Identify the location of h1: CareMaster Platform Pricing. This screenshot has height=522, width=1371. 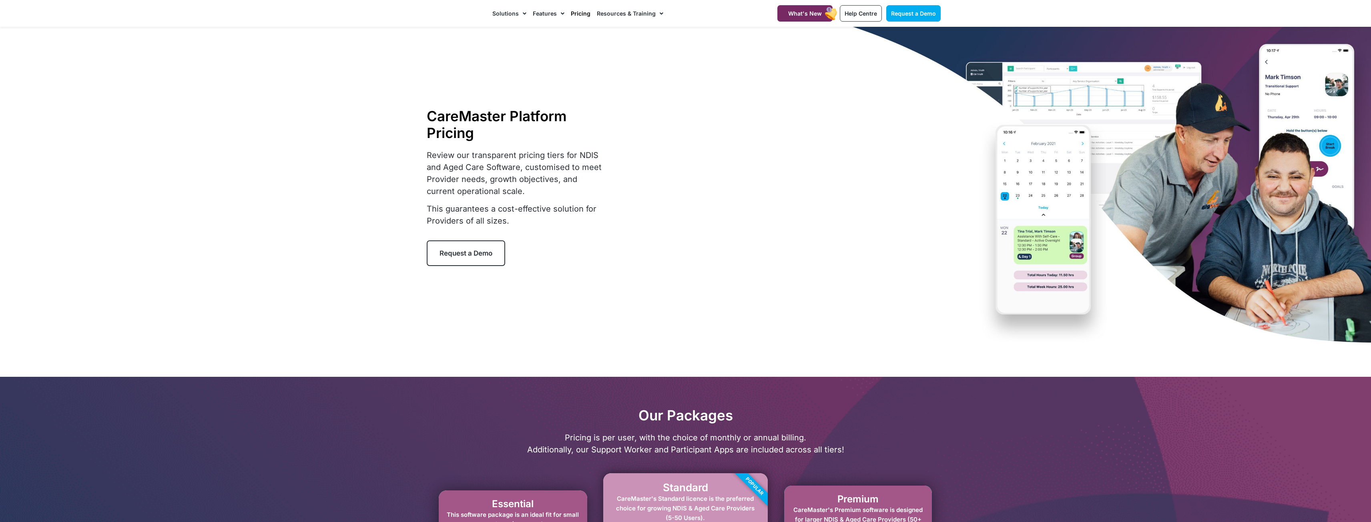
(515, 124).